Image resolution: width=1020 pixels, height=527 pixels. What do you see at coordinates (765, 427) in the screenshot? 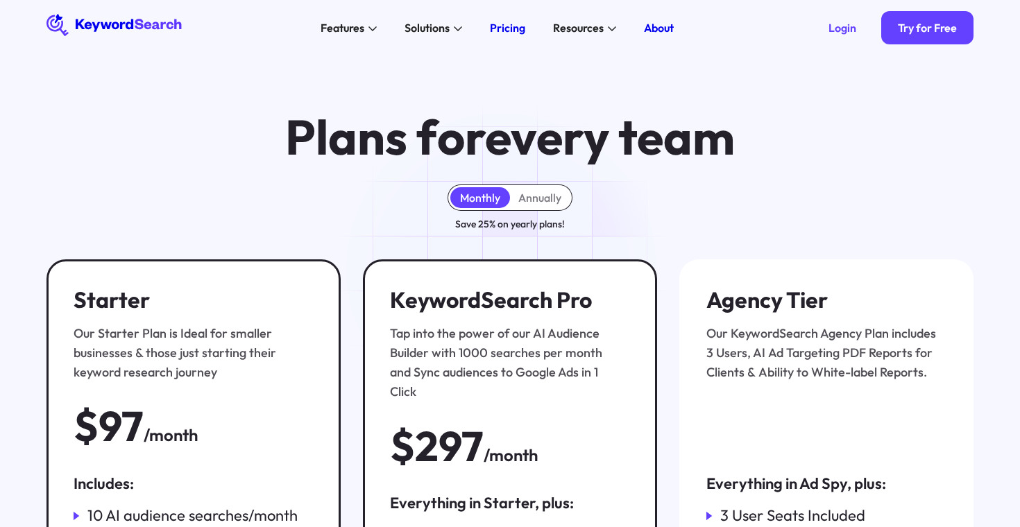
I see `div: $497+` at bounding box center [765, 427].